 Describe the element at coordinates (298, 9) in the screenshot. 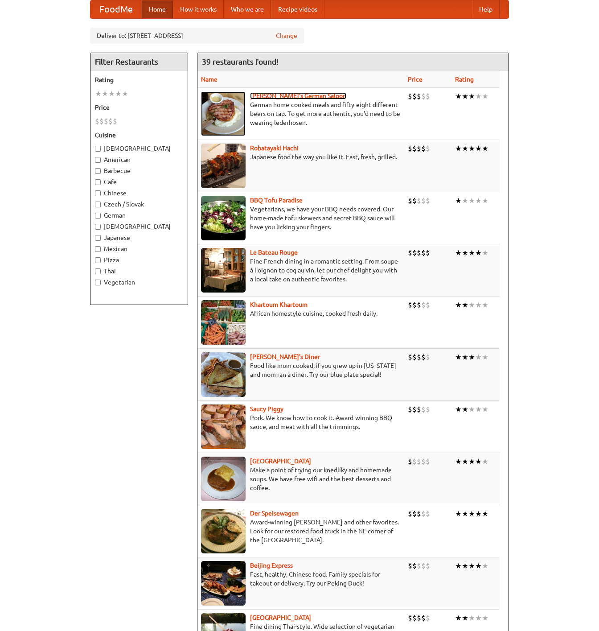

I see `a: Recipe videos` at that location.